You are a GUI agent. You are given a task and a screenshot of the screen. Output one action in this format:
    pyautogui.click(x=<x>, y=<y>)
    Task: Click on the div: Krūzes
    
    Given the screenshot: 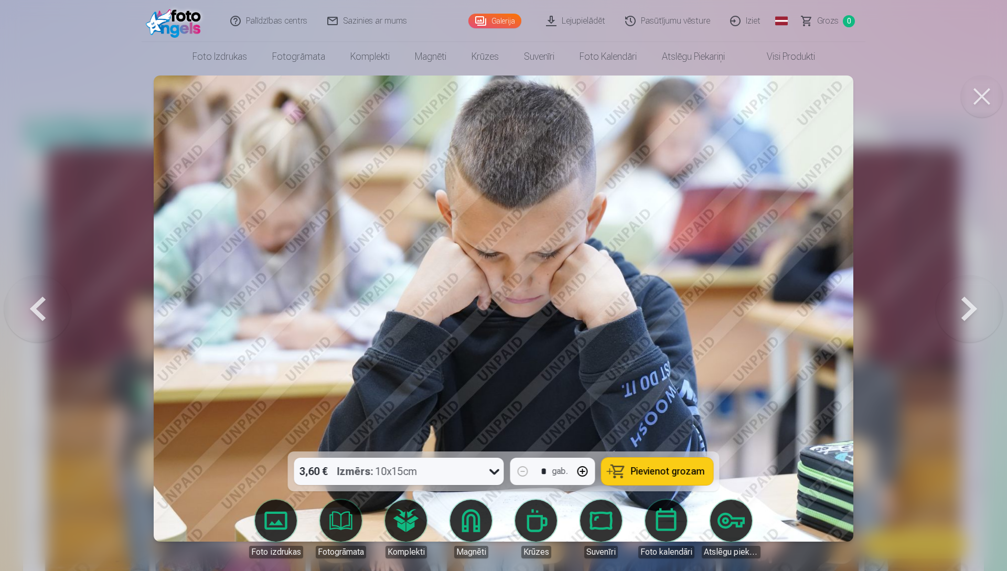 What is the action you would take?
    pyautogui.click(x=536, y=552)
    